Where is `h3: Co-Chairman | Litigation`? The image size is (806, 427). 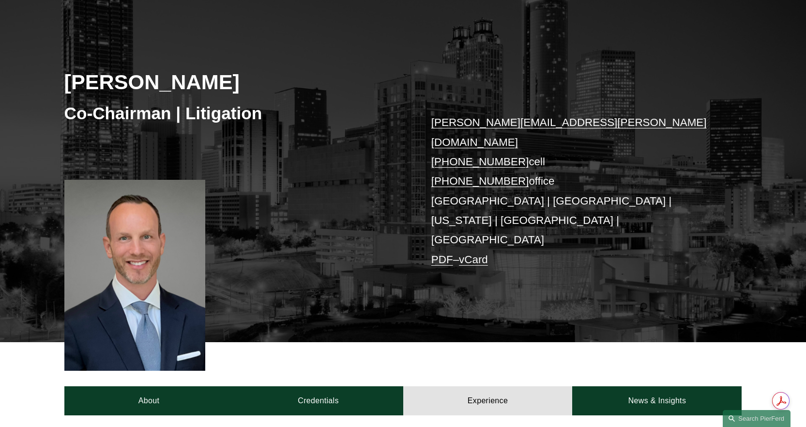 h3: Co-Chairman | Litigation is located at coordinates (234, 113).